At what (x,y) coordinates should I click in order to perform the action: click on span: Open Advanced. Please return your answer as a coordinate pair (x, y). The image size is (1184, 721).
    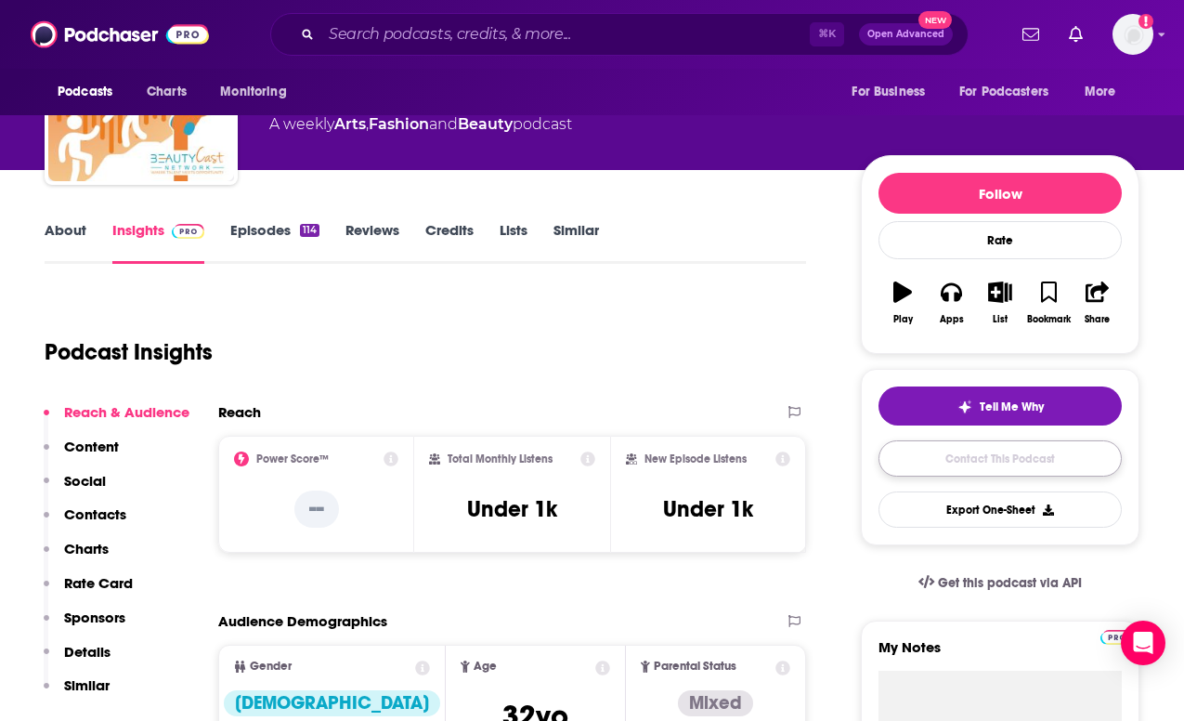
    Looking at the image, I should click on (905, 34).